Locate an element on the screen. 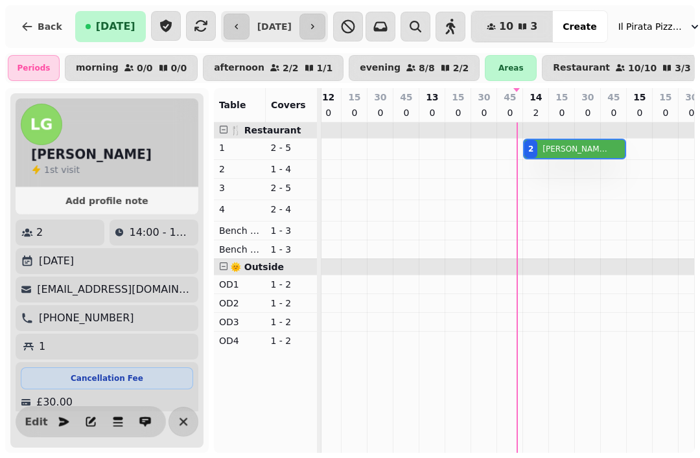 The width and height of the screenshot is (700, 458). span: st is located at coordinates (55, 170).